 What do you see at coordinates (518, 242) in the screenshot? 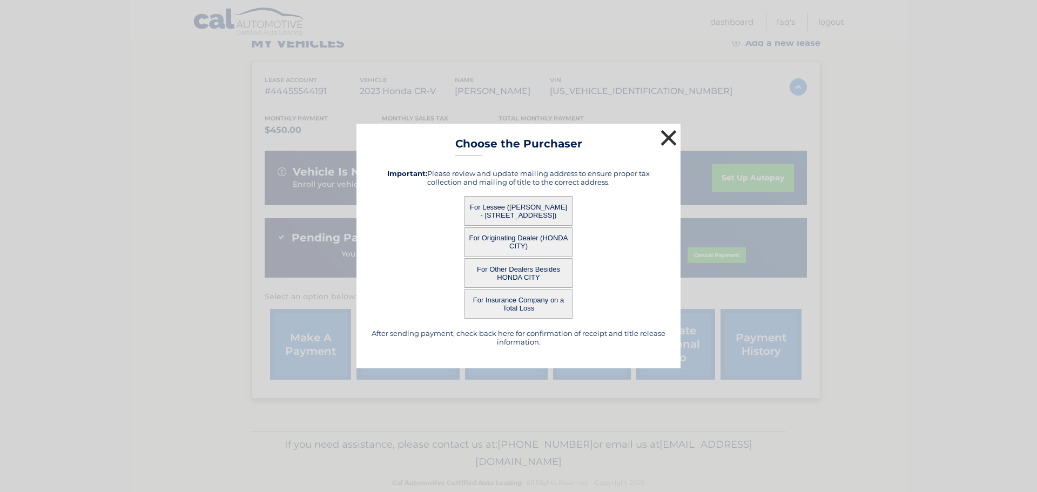
I see `button: For Originating Dealer (HONDA CITY)` at bounding box center [518, 242].